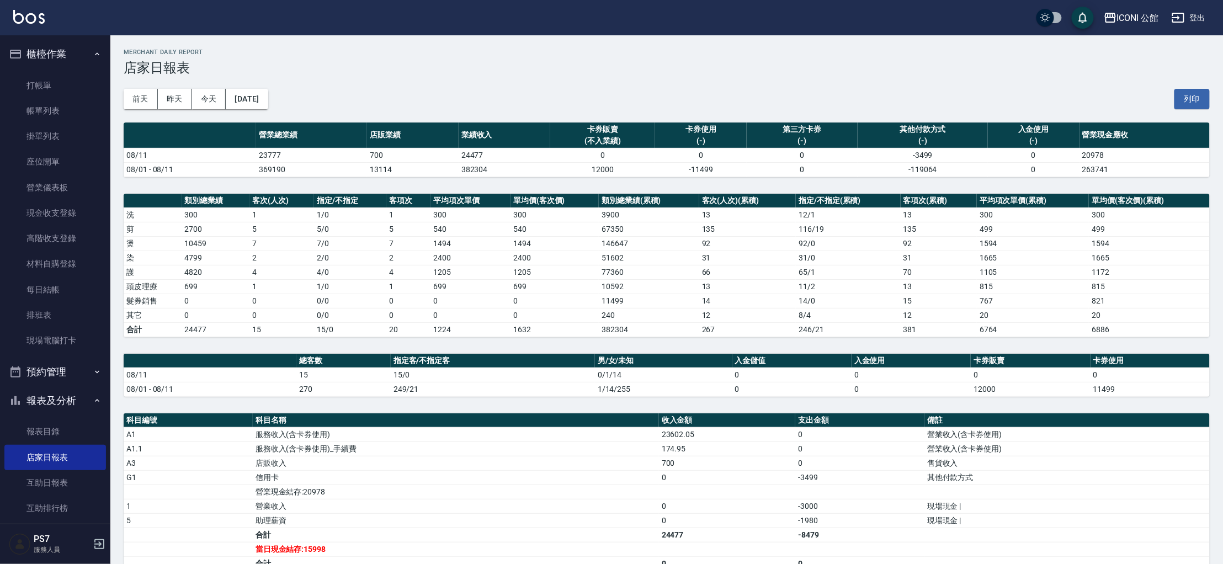 The width and height of the screenshot is (1223, 564). Describe the element at coordinates (188, 420) in the screenshot. I see `th: 科目編號` at that location.